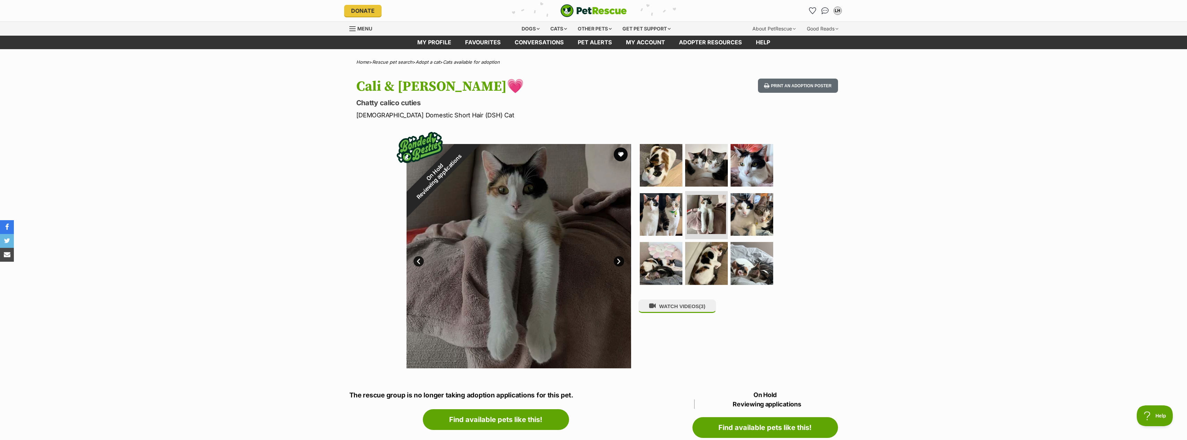  What do you see at coordinates (531, 29) in the screenshot?
I see `div: Dogs` at bounding box center [531, 29].